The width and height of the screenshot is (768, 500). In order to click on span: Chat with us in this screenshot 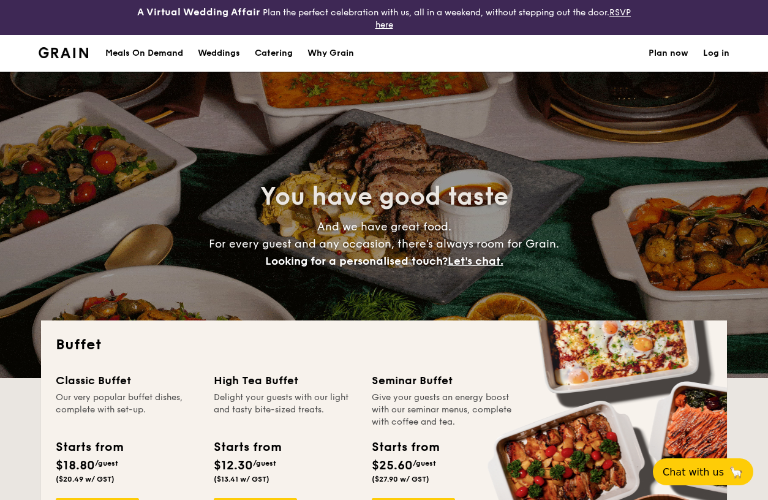, I will do `click(693, 472)`.